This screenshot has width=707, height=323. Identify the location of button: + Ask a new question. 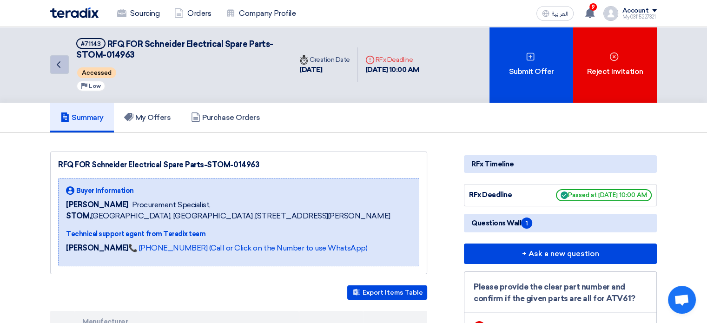
(560, 254).